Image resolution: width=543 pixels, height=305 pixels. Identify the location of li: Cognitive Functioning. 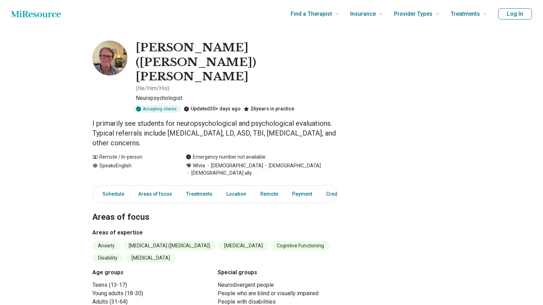
(300, 246).